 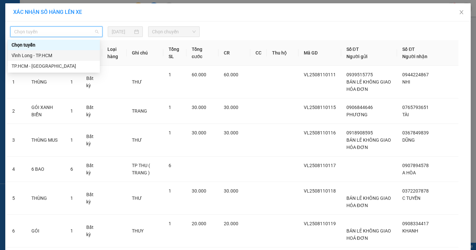 I want to click on span: KHANH, so click(x=410, y=231).